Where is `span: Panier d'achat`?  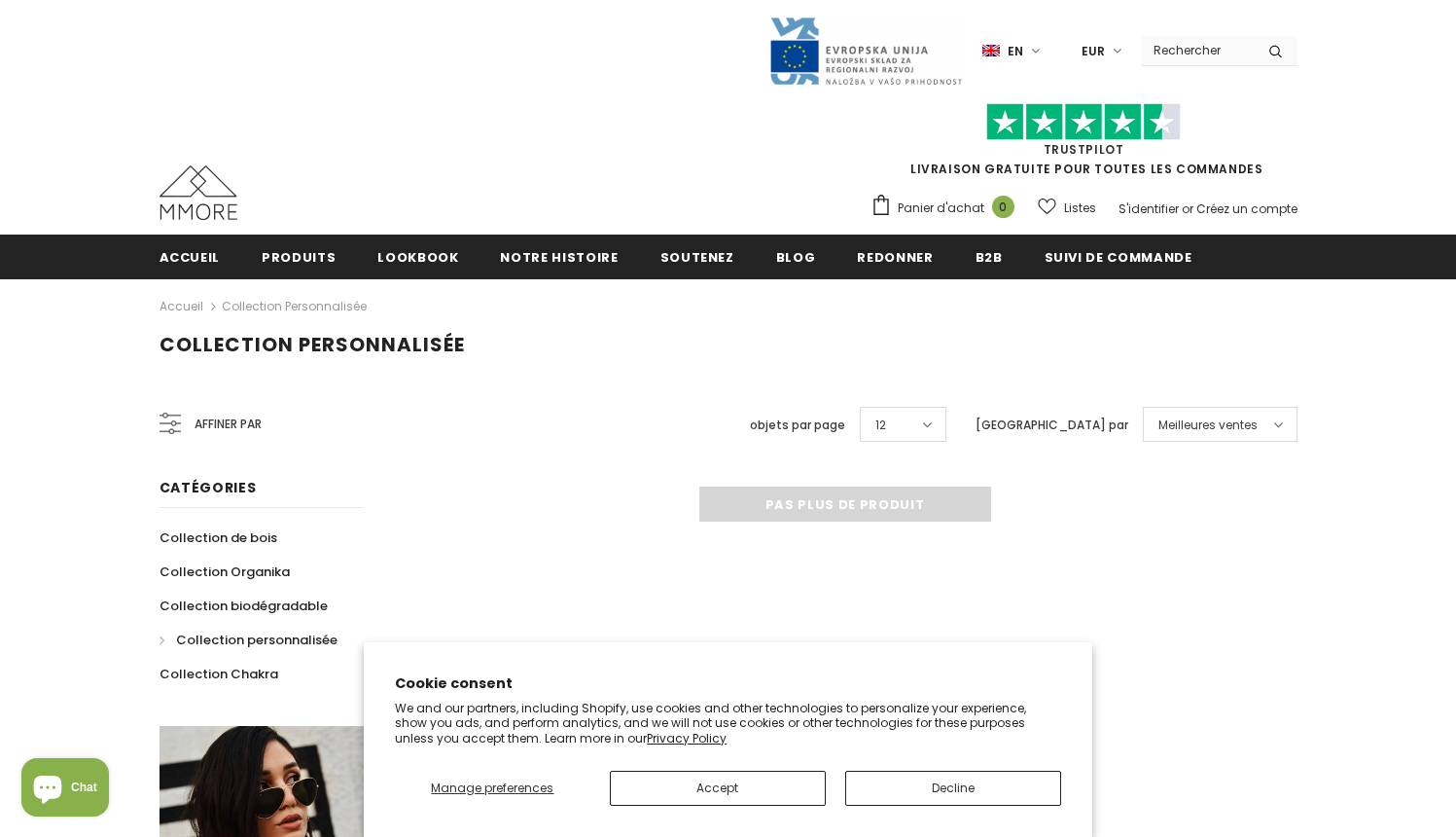 span: Panier d'achat is located at coordinates (941, 209).